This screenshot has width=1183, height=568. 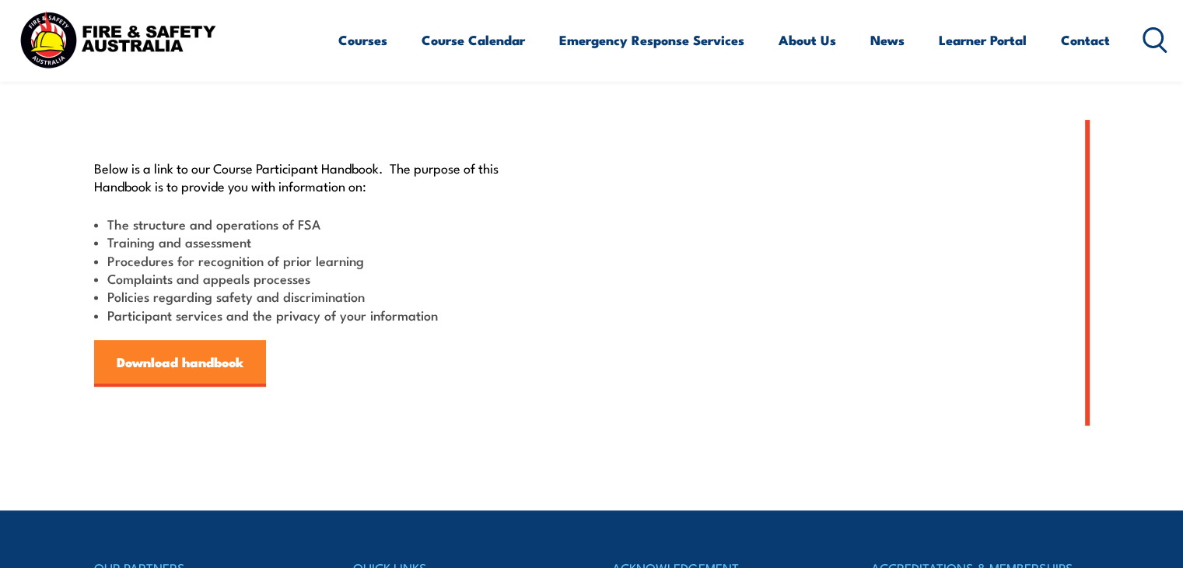 What do you see at coordinates (652, 40) in the screenshot?
I see `a: Emergency Response Services` at bounding box center [652, 40].